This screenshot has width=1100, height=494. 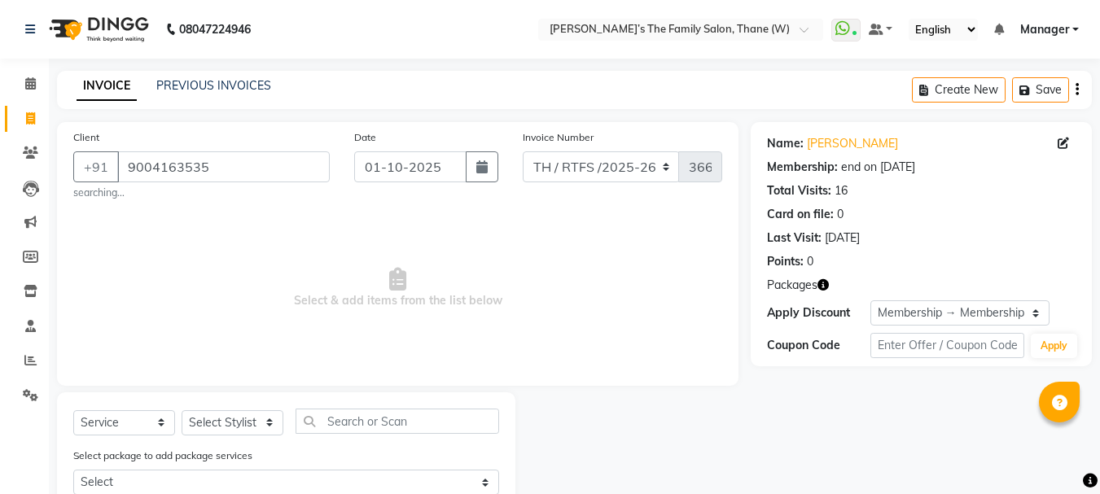 I want to click on div: Coupon Code, so click(x=818, y=345).